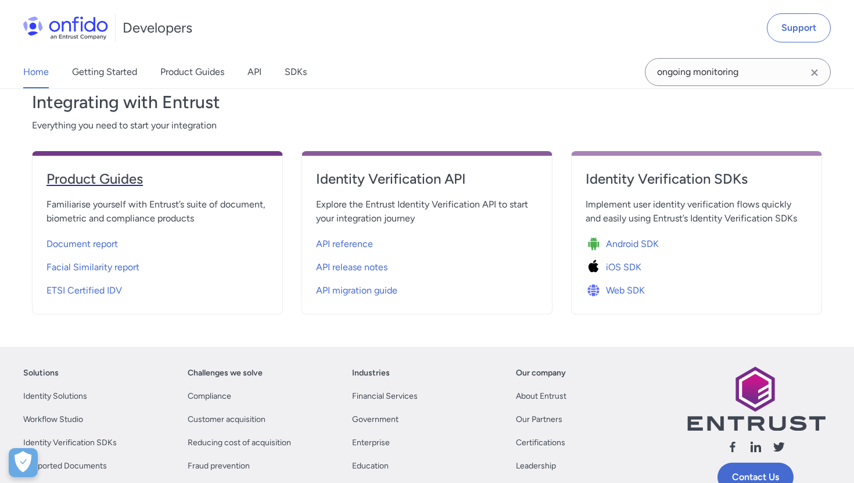 The height and width of the screenshot is (483, 854). Describe the element at coordinates (370, 466) in the screenshot. I see `a: Education` at that location.